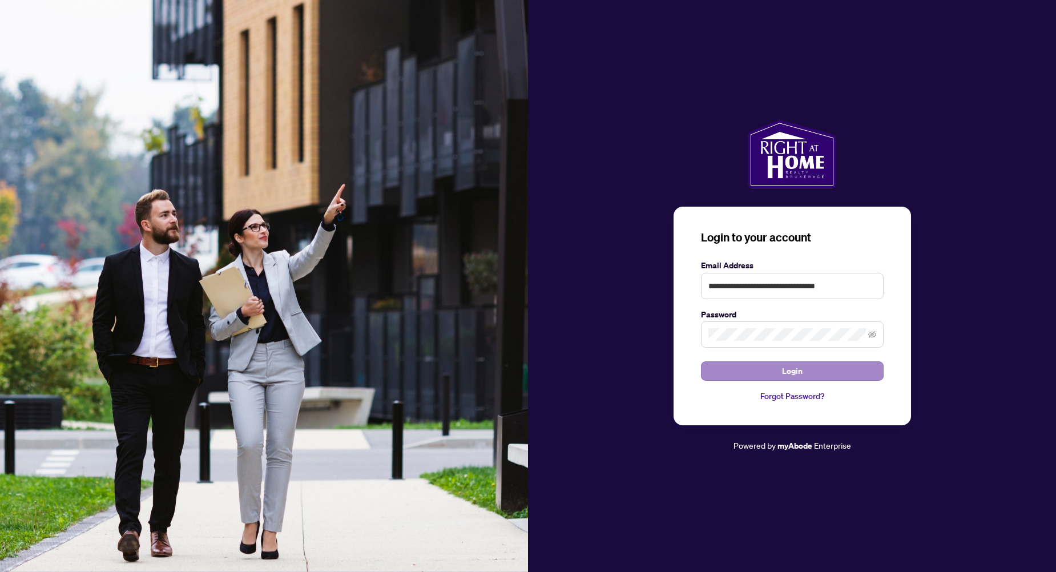 The height and width of the screenshot is (572, 1056). What do you see at coordinates (793, 238) in the screenshot?
I see `h3: Login to your account` at bounding box center [793, 238].